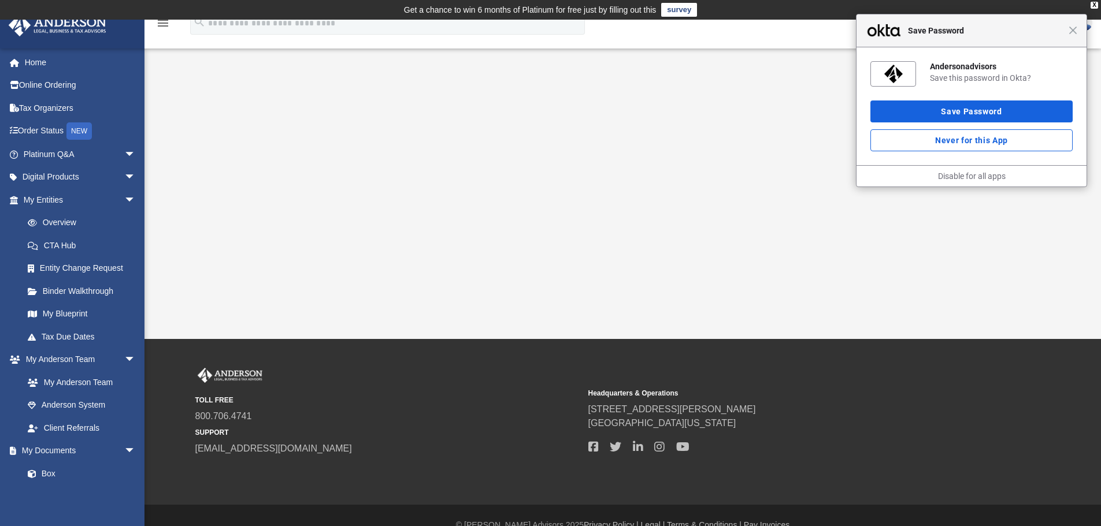 Image resolution: width=1101 pixels, height=526 pixels. What do you see at coordinates (199, 22) in the screenshot?
I see `i: search` at bounding box center [199, 22].